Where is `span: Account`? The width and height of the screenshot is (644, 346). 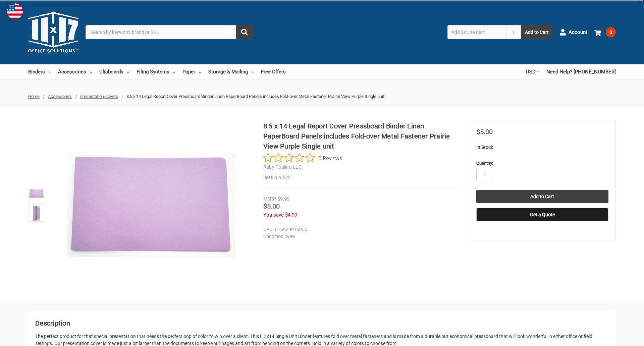 span: Account is located at coordinates (577, 32).